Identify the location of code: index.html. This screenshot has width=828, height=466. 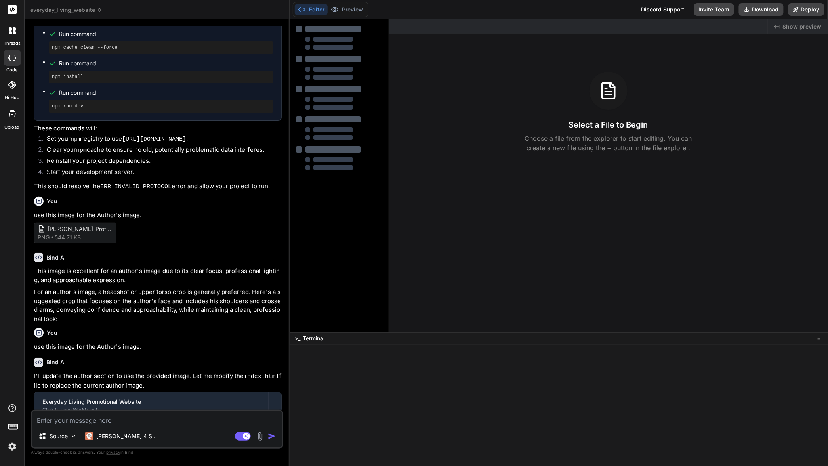
(261, 376).